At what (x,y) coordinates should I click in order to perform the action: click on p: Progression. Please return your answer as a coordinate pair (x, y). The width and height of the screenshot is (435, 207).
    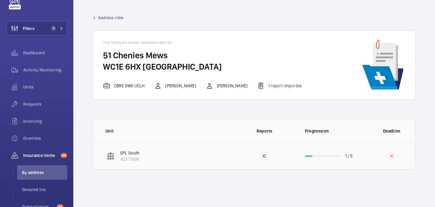
    Looking at the image, I should click on (337, 131).